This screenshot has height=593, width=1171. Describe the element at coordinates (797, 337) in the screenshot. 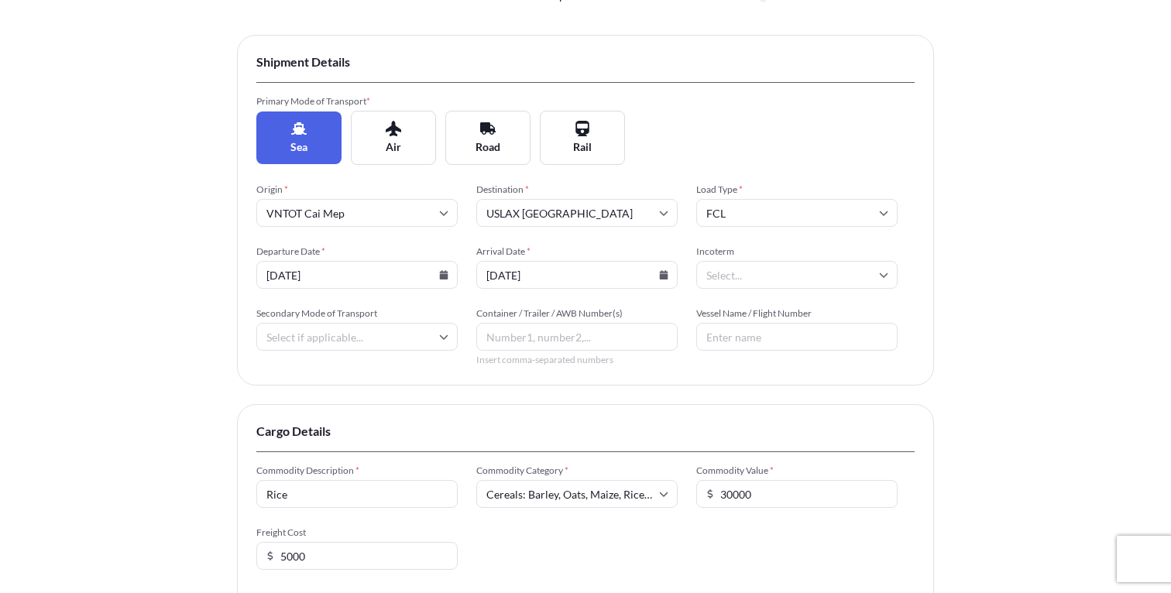

I see `input: Enter name` at that location.